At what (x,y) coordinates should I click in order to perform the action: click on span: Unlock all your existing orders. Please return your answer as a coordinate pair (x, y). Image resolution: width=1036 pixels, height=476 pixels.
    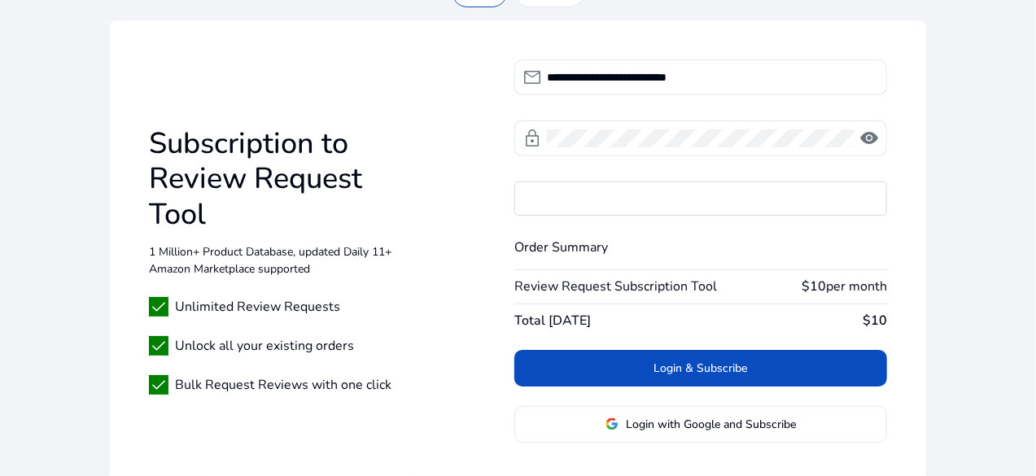
    Looking at the image, I should click on (264, 346).